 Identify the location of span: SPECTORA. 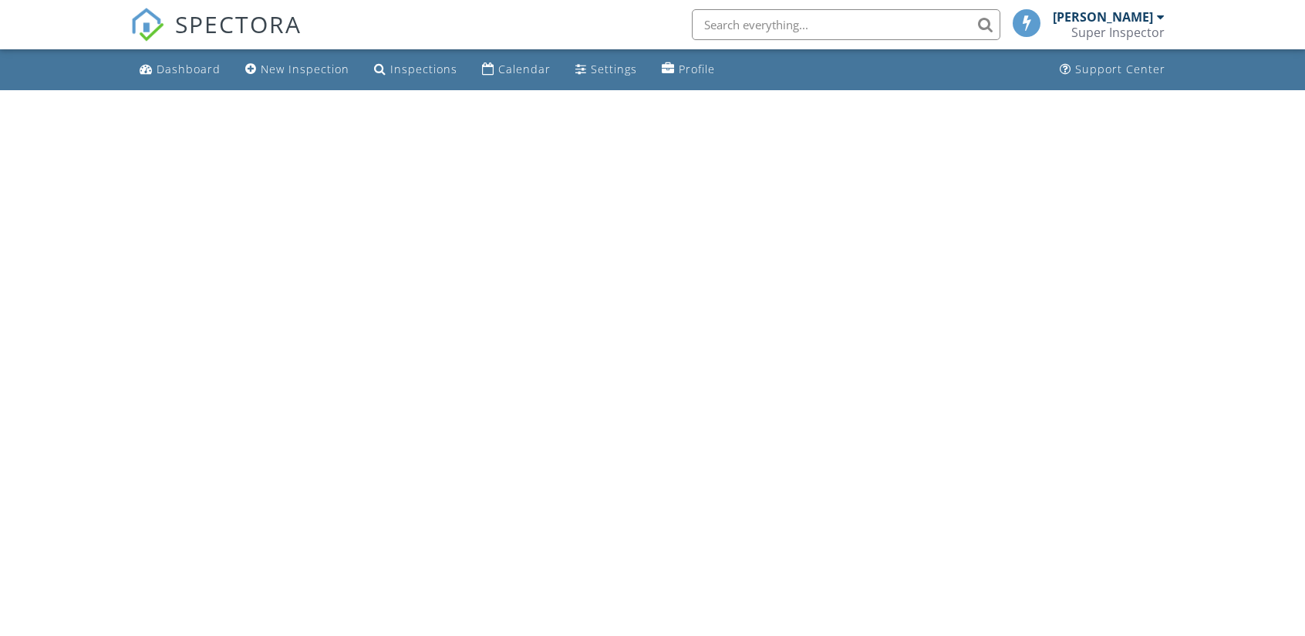
(238, 24).